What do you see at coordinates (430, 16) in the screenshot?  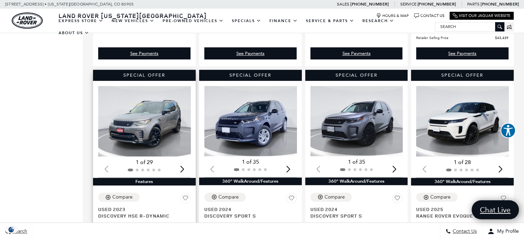 I see `a: Contact Us` at bounding box center [430, 16].